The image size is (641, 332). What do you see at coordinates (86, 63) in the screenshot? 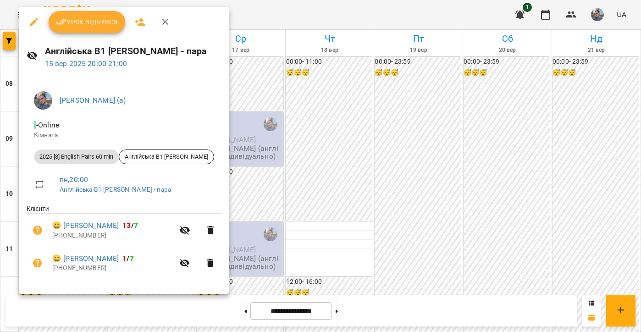
I see `a: 15 вер 2025 20:00-21:00` at bounding box center [86, 63].